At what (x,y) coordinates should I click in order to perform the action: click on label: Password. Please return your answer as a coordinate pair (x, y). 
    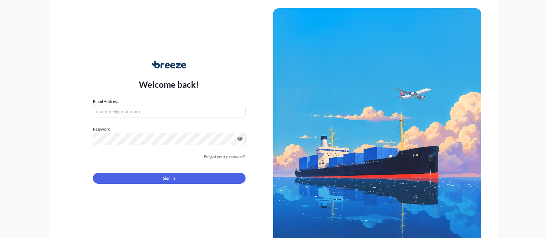
    Looking at the image, I should click on (169, 129).